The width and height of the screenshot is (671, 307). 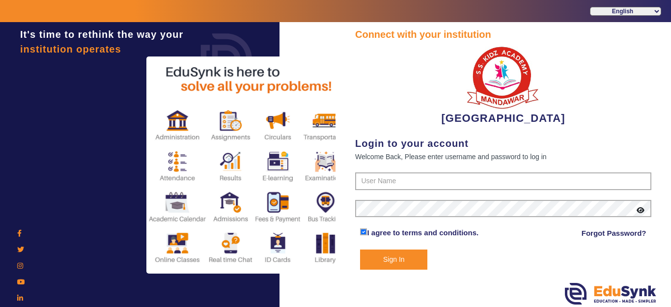 What do you see at coordinates (503, 157) in the screenshot?
I see `div: Welcome Back, Please enter username and password to log in` at bounding box center [503, 157].